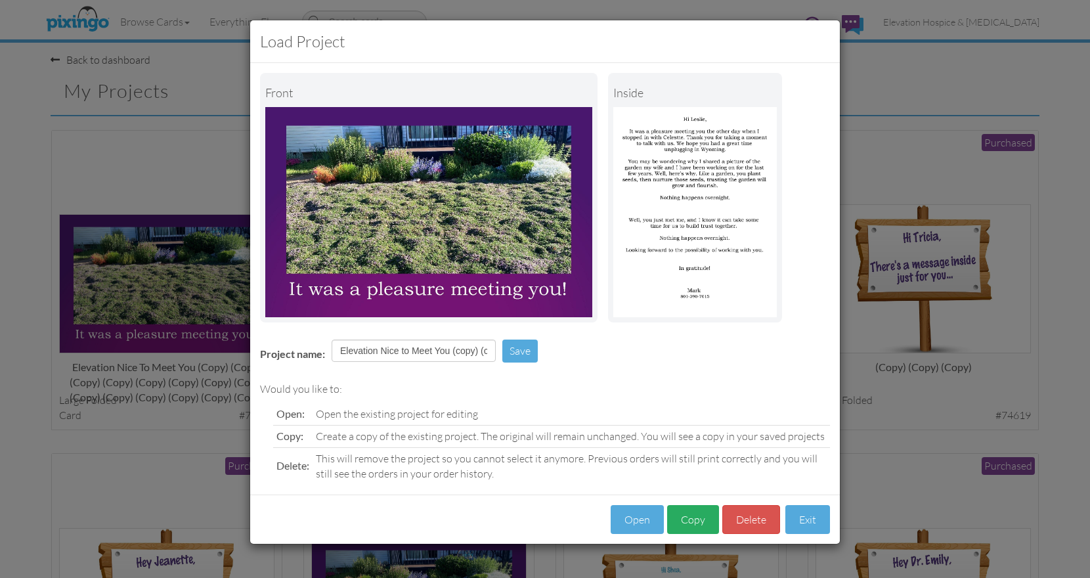 This screenshot has height=578, width=1090. Describe the element at coordinates (290, 413) in the screenshot. I see `span: Open:` at that location.